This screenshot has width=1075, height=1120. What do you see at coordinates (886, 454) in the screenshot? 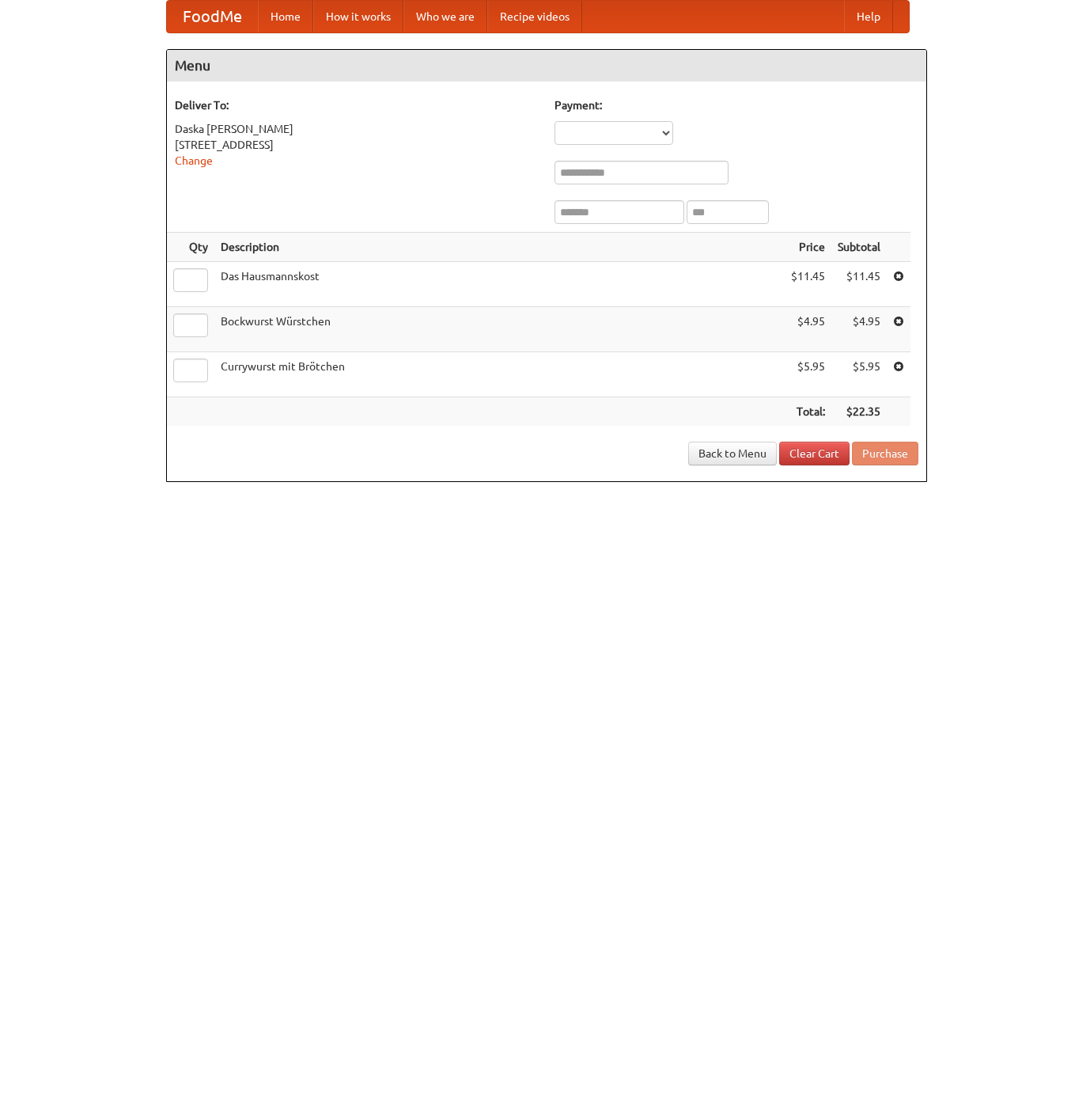
I see `button: Purchase` at bounding box center [886, 454].